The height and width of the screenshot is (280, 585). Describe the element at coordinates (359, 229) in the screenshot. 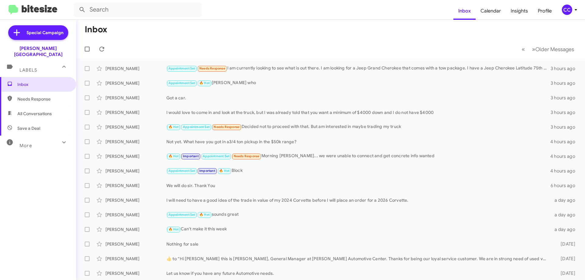

I see `div: Can't make it this week` at that location.